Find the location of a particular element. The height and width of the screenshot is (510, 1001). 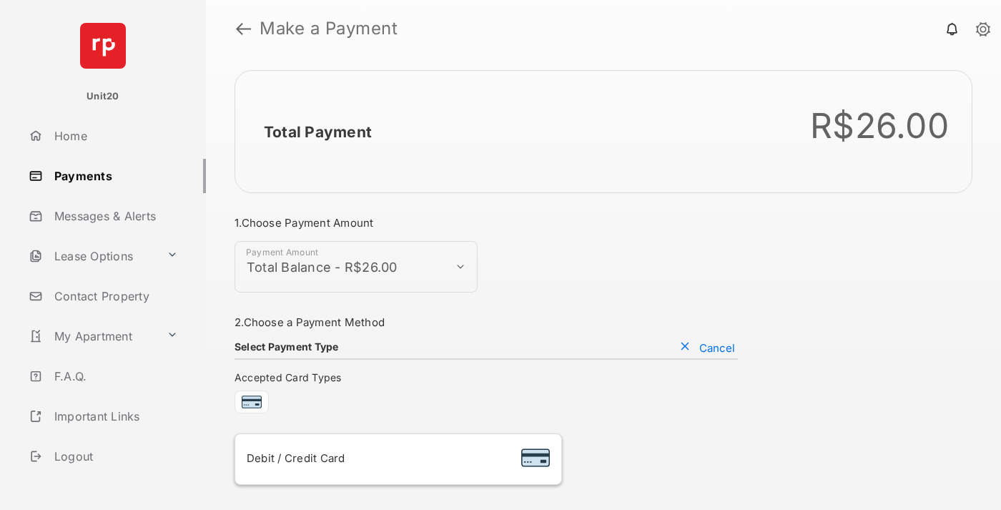

img: svg+xml;base64,PHN2ZyB4bWxucz0iaHR0cDovL3d3dy53My5vcmcvMjAwMC9zdmciIHdpZHRoPSI2NCIgaGVpZ2h0PSI2NC... is located at coordinates (103, 46).